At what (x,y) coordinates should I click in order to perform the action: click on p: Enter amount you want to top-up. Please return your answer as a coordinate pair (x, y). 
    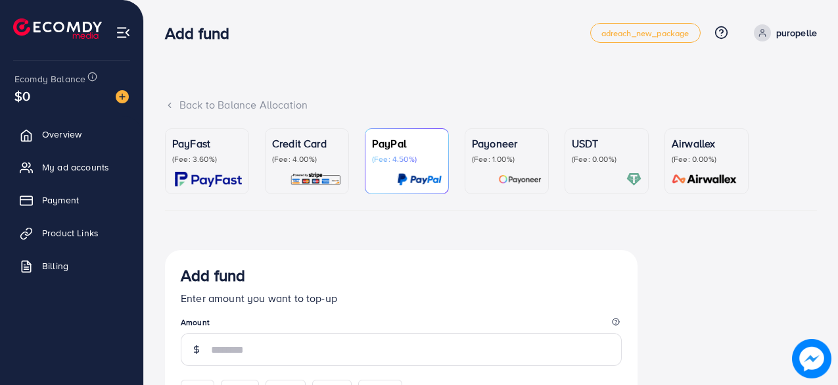
    Looking at the image, I should click on (401, 298).